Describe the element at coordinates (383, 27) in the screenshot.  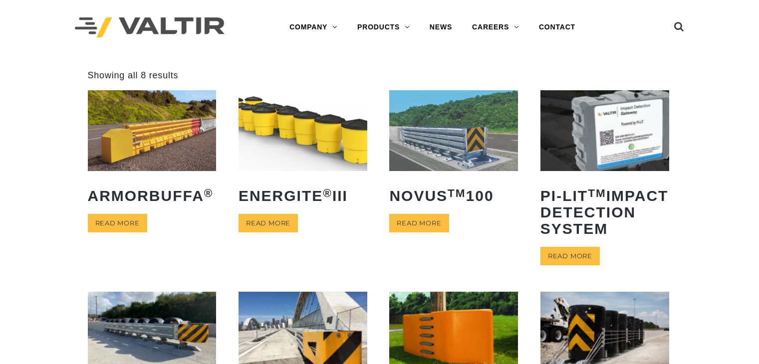
I see `a: PRODUCTS` at that location.